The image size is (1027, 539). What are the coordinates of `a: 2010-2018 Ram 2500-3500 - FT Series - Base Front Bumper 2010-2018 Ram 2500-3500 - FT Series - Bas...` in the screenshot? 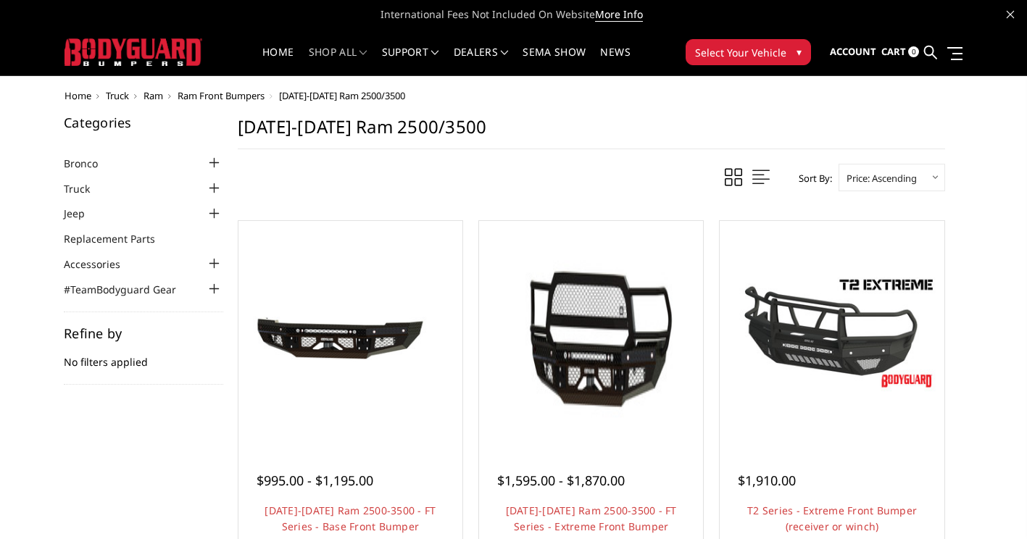 It's located at (350, 333).